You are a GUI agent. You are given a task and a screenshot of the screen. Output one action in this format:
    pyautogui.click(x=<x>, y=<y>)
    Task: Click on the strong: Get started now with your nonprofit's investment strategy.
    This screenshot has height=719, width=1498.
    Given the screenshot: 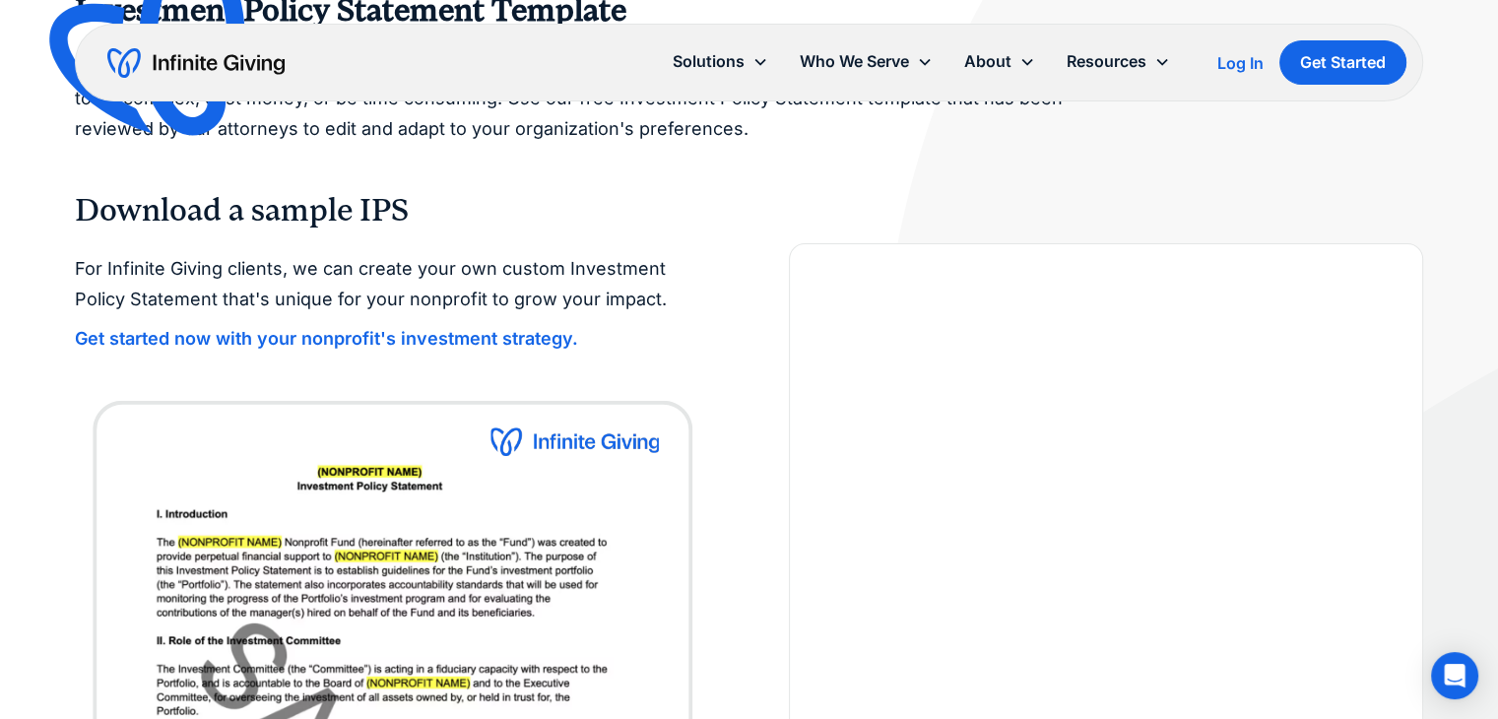 What is the action you would take?
    pyautogui.click(x=326, y=338)
    